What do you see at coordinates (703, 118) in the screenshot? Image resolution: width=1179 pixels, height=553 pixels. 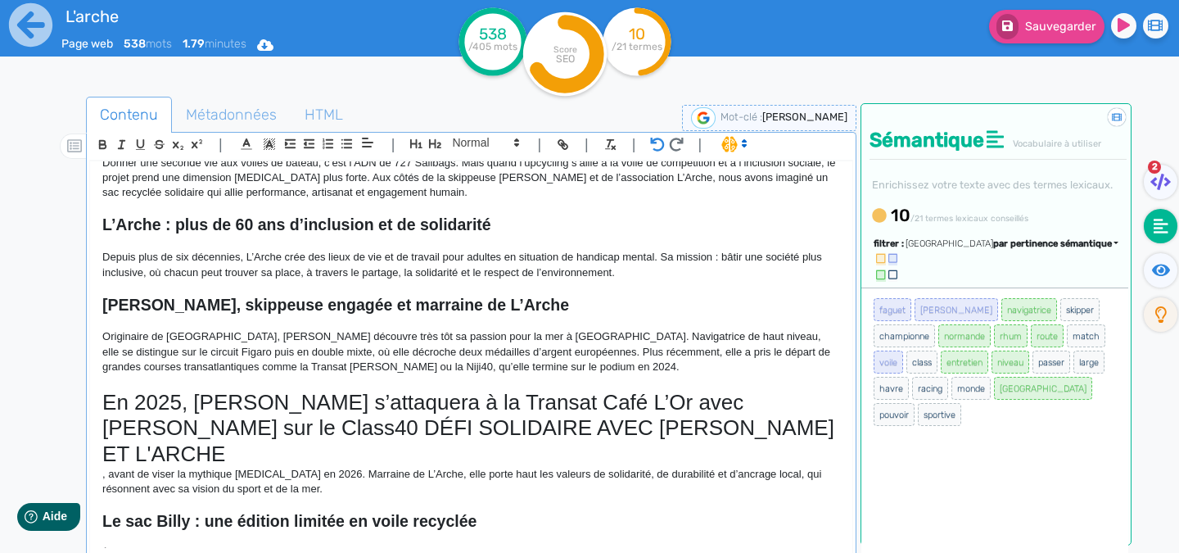 I see `img: google-serp-logo.png` at bounding box center [703, 118].